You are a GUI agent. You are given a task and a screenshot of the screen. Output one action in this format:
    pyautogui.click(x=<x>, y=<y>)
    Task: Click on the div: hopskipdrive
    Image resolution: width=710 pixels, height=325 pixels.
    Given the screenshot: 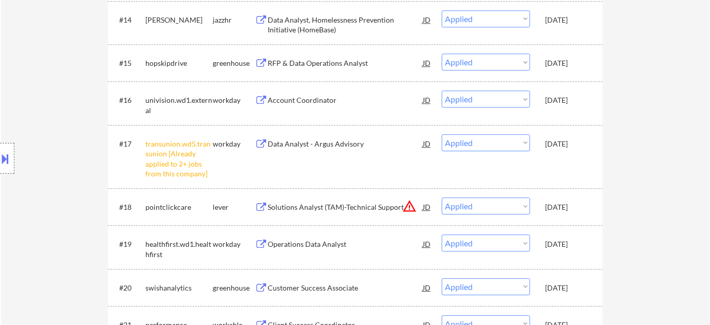 What is the action you would take?
    pyautogui.click(x=179, y=63)
    